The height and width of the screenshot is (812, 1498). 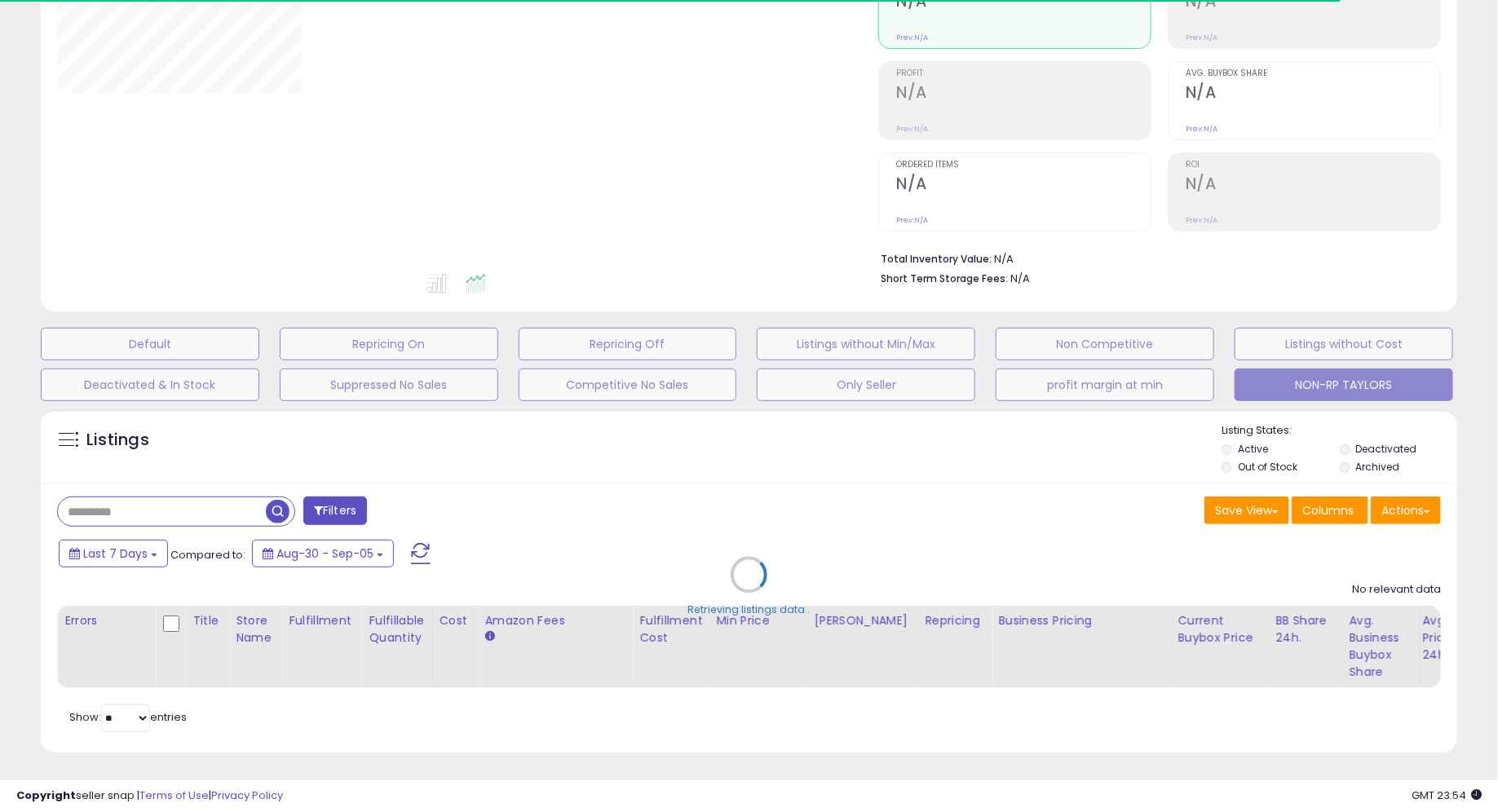 I want to click on button: NON-RP TAYLORS, so click(x=1343, y=385).